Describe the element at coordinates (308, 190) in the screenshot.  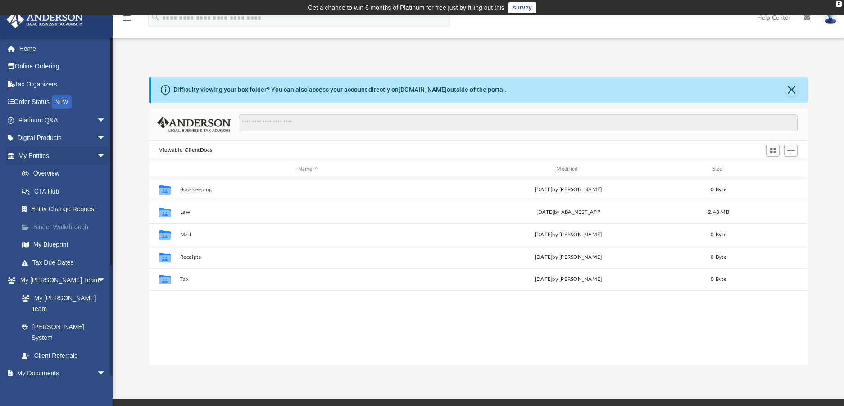
I see `button: Bookkeeping` at that location.